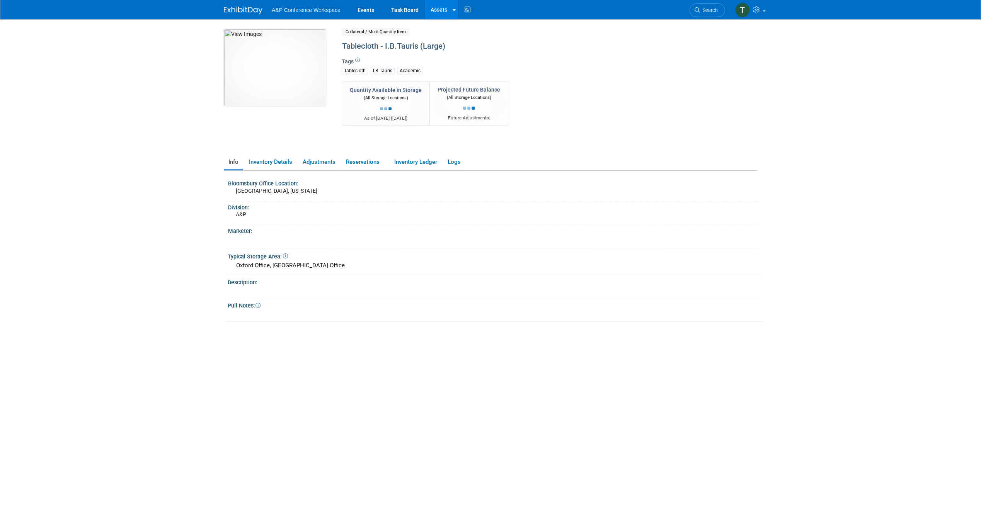  I want to click on a: Inventory Ledger, so click(415, 162).